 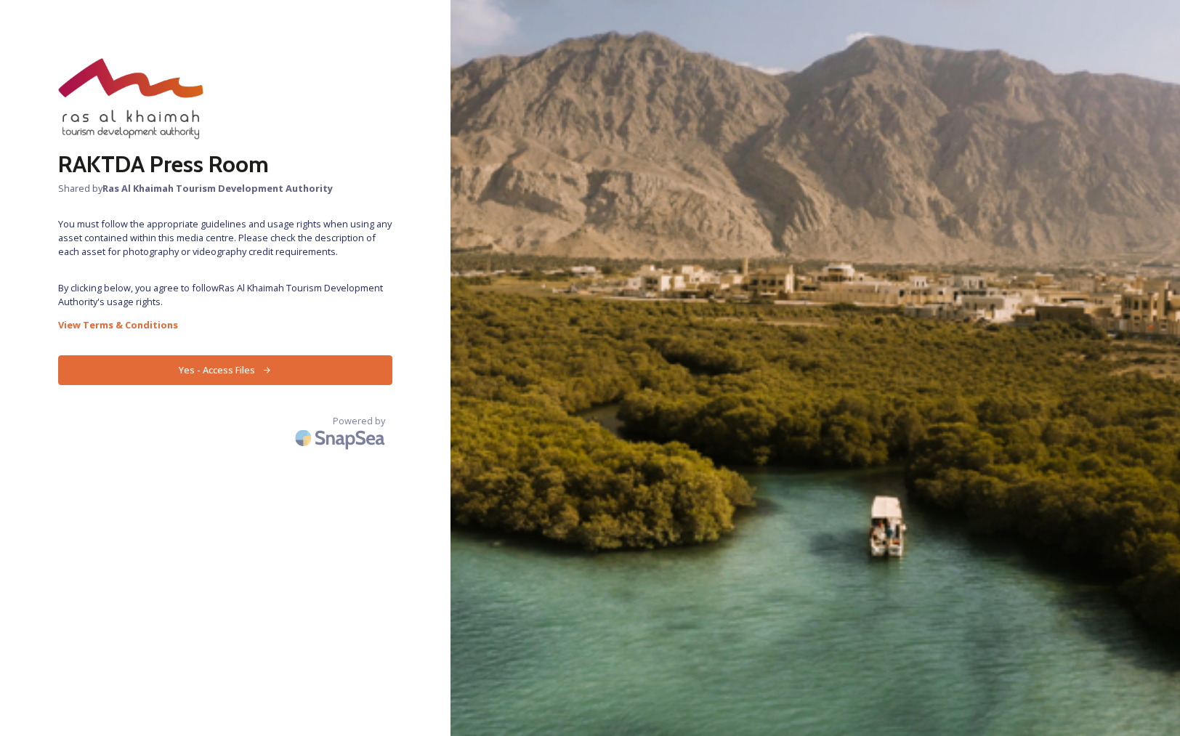 I want to click on span: You must follow the appropriate guidelines and usage rights when using any asset contained within..., so click(x=225, y=238).